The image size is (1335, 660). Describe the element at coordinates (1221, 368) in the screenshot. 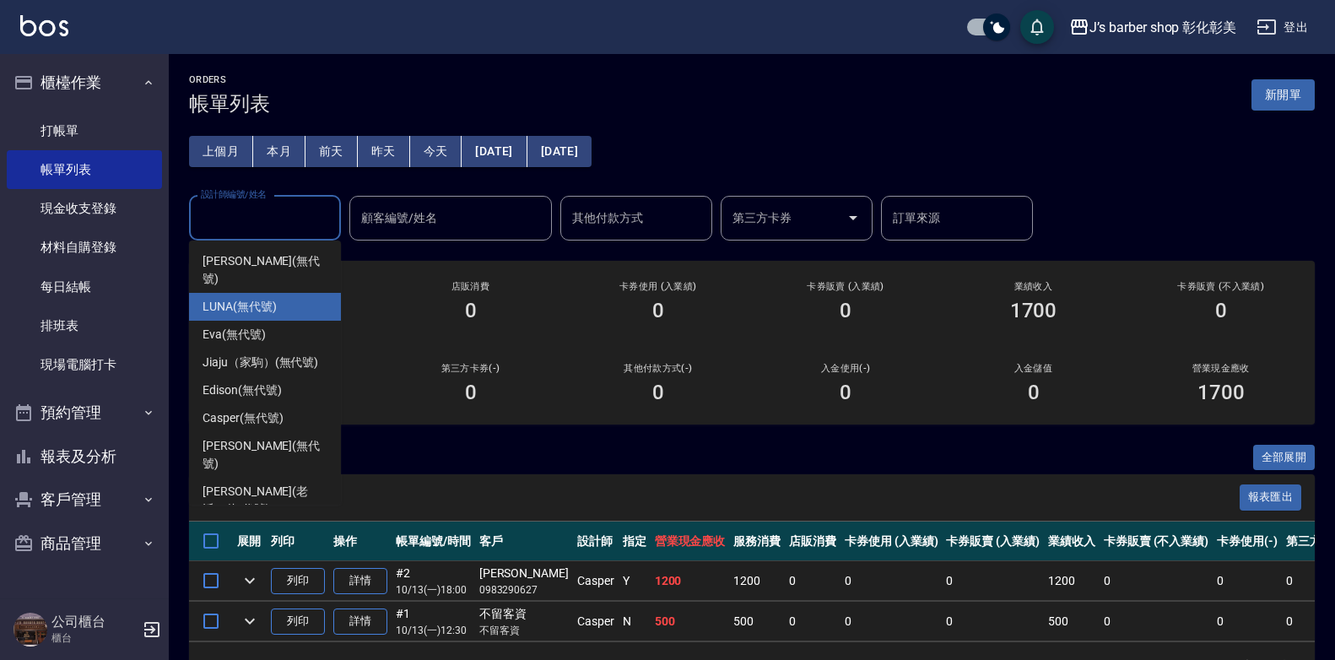

I see `h2: 營業現金應收` at that location.